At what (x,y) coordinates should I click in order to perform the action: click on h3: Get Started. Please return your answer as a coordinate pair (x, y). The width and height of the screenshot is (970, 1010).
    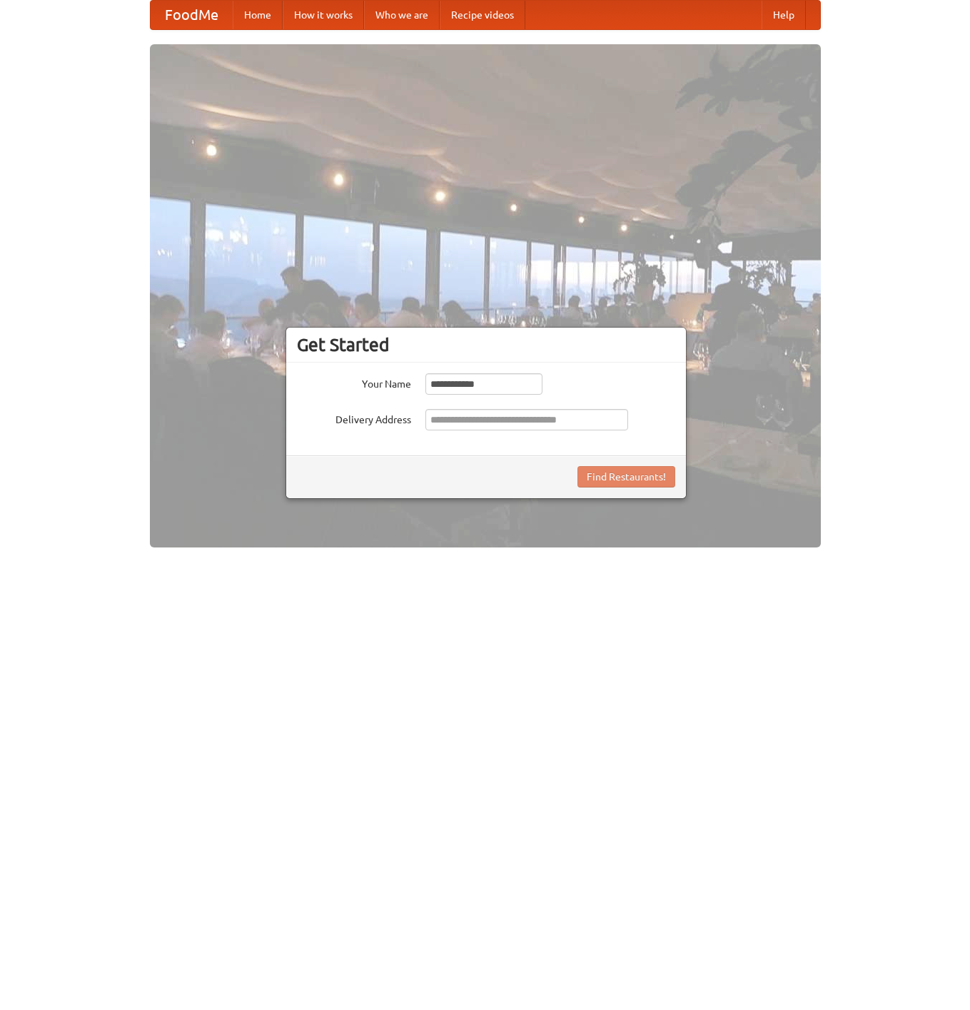
    Looking at the image, I should click on (486, 345).